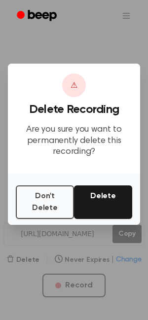 The image size is (148, 320). What do you see at coordinates (74, 141) in the screenshot?
I see `p: Are you sure you want to permanently delete this recording?` at bounding box center [74, 141].